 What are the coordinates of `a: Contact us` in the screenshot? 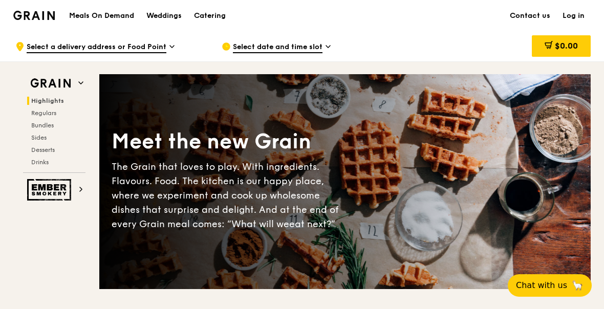 It's located at (530, 16).